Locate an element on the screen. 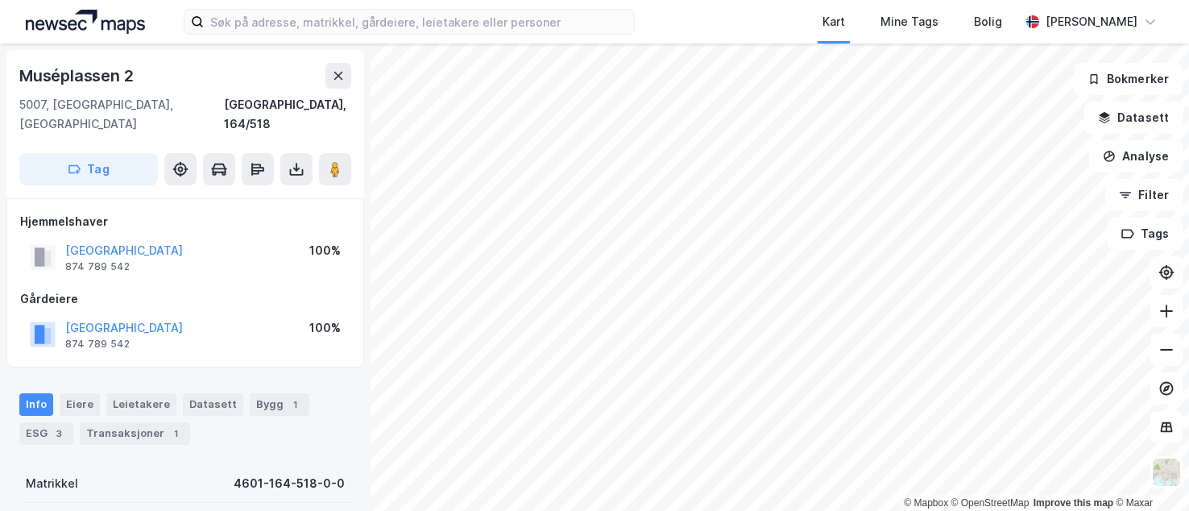 This screenshot has width=1189, height=511. img: logo.a4113a55bc3d86da70a041830d287a7e.svg is located at coordinates (85, 22).